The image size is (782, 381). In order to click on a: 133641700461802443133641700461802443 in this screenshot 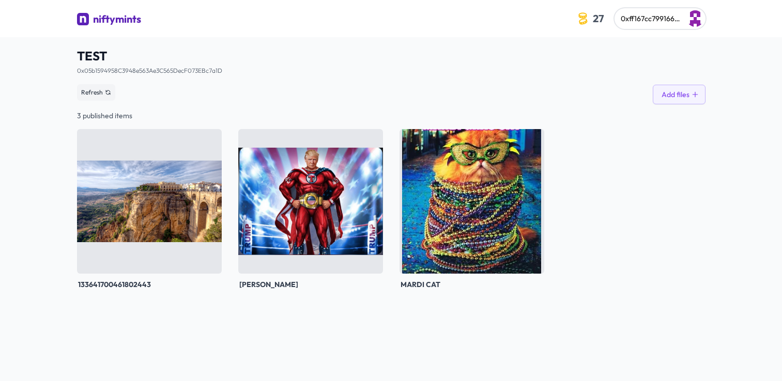, I will do `click(149, 210)`.